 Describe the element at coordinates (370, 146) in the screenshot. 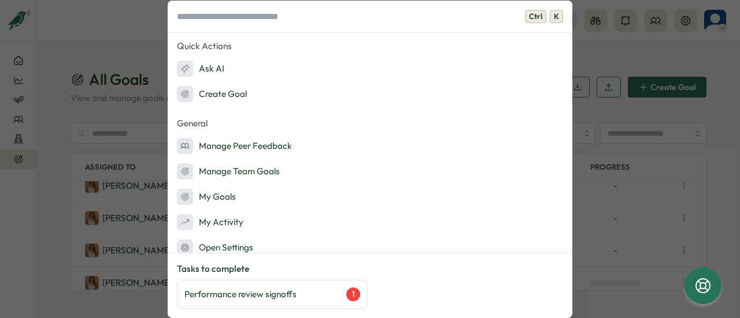

I see `button: Manage Peer Feedback` at that location.